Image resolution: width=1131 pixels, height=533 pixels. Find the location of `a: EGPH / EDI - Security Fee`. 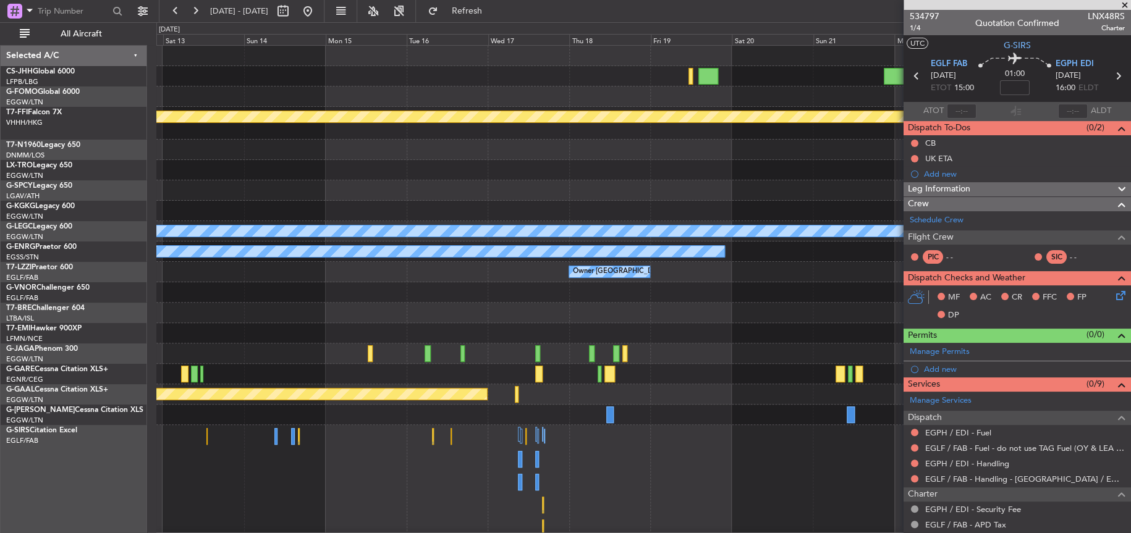

a: EGPH / EDI - Security Fee is located at coordinates (973, 509).